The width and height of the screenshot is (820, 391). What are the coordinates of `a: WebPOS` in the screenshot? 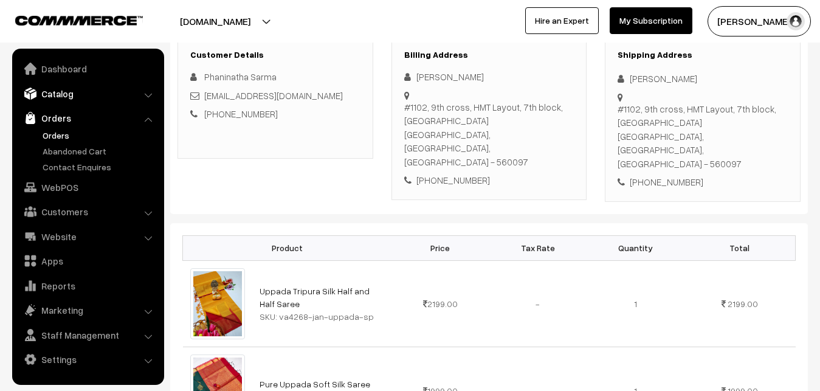 It's located at (88, 187).